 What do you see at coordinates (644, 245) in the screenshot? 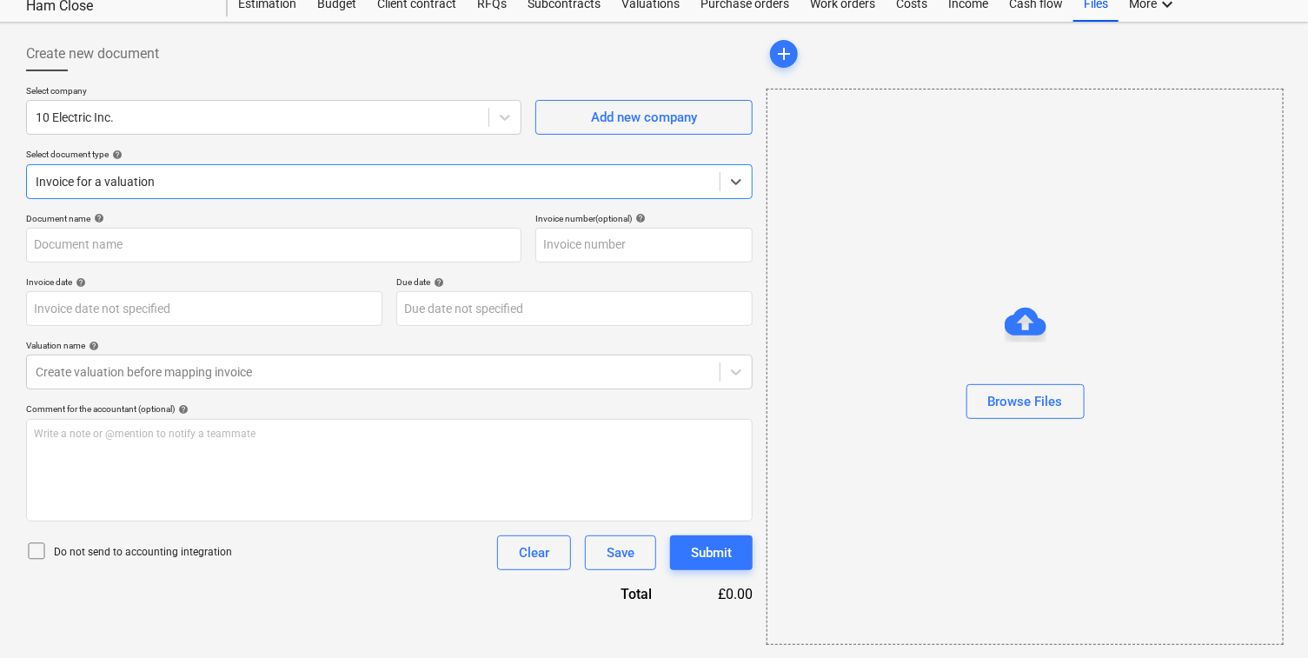
I see `input: Invoice number` at bounding box center [644, 245].